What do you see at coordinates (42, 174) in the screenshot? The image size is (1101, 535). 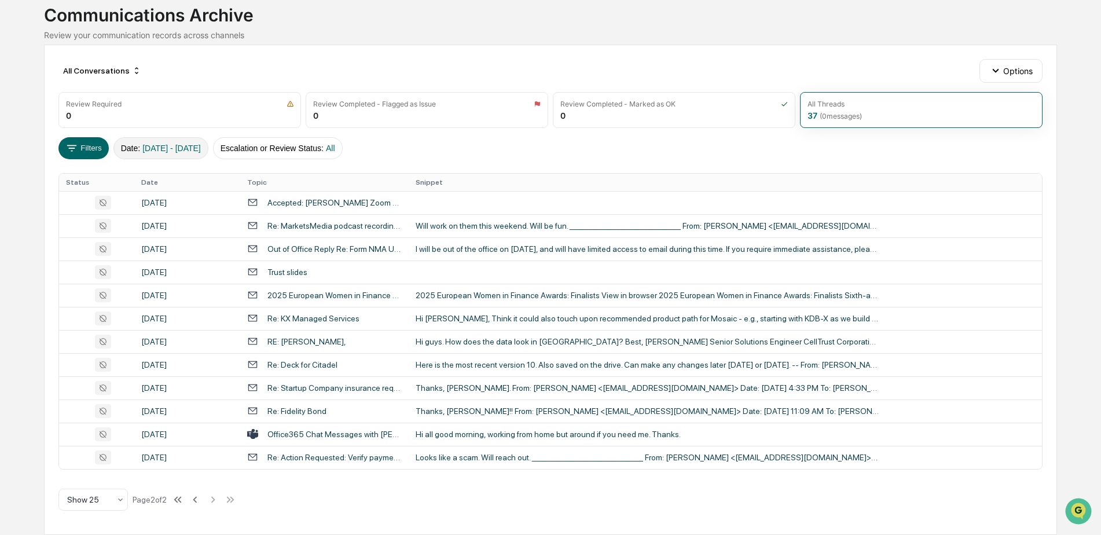 I see `a: 🔎Data Lookup` at bounding box center [42, 174].